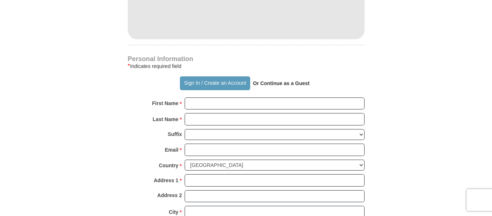 This screenshot has width=492, height=216. What do you see at coordinates (165, 119) in the screenshot?
I see `strong: Last Name` at bounding box center [165, 119].